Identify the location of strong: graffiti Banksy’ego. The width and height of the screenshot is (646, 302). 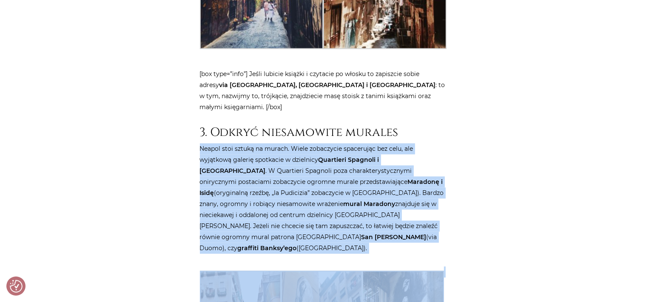
(267, 248).